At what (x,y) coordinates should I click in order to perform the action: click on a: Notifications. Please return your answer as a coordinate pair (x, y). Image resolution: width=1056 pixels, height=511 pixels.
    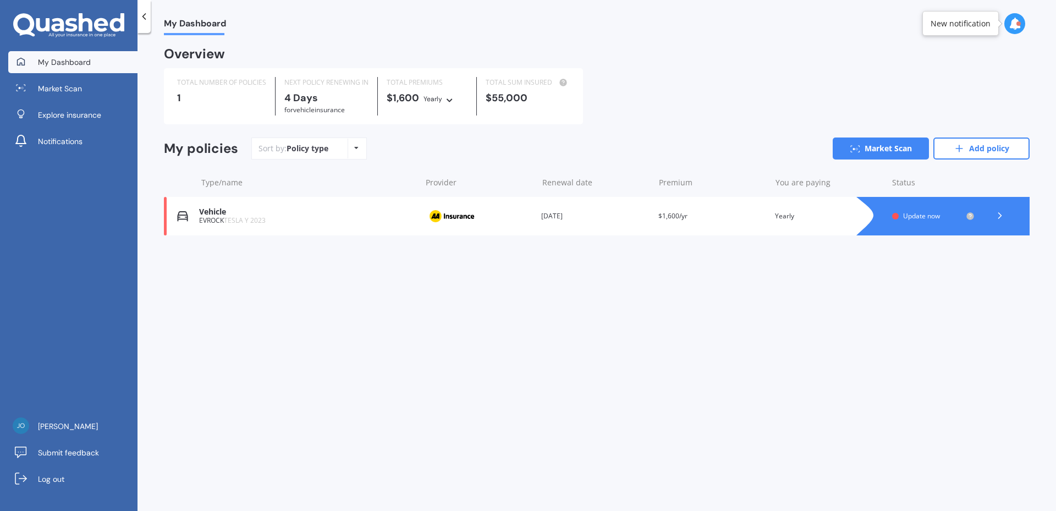
    Looking at the image, I should click on (73, 141).